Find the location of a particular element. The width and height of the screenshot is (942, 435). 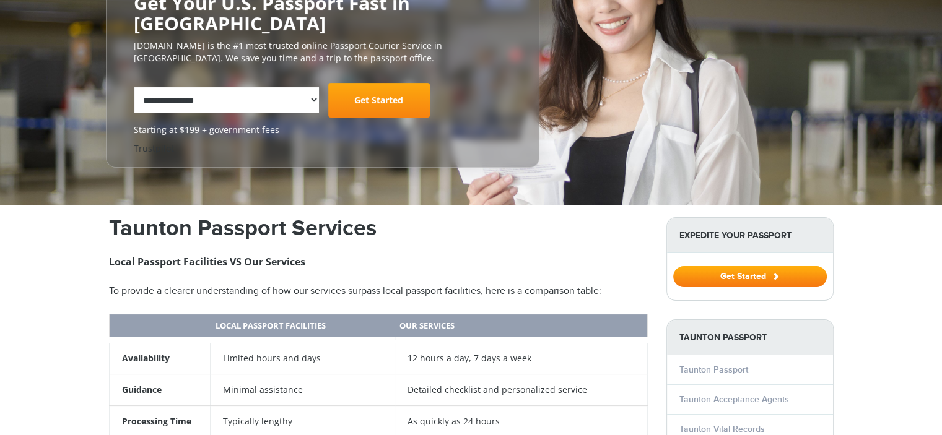

a: Taunton Passport is located at coordinates (713, 370).